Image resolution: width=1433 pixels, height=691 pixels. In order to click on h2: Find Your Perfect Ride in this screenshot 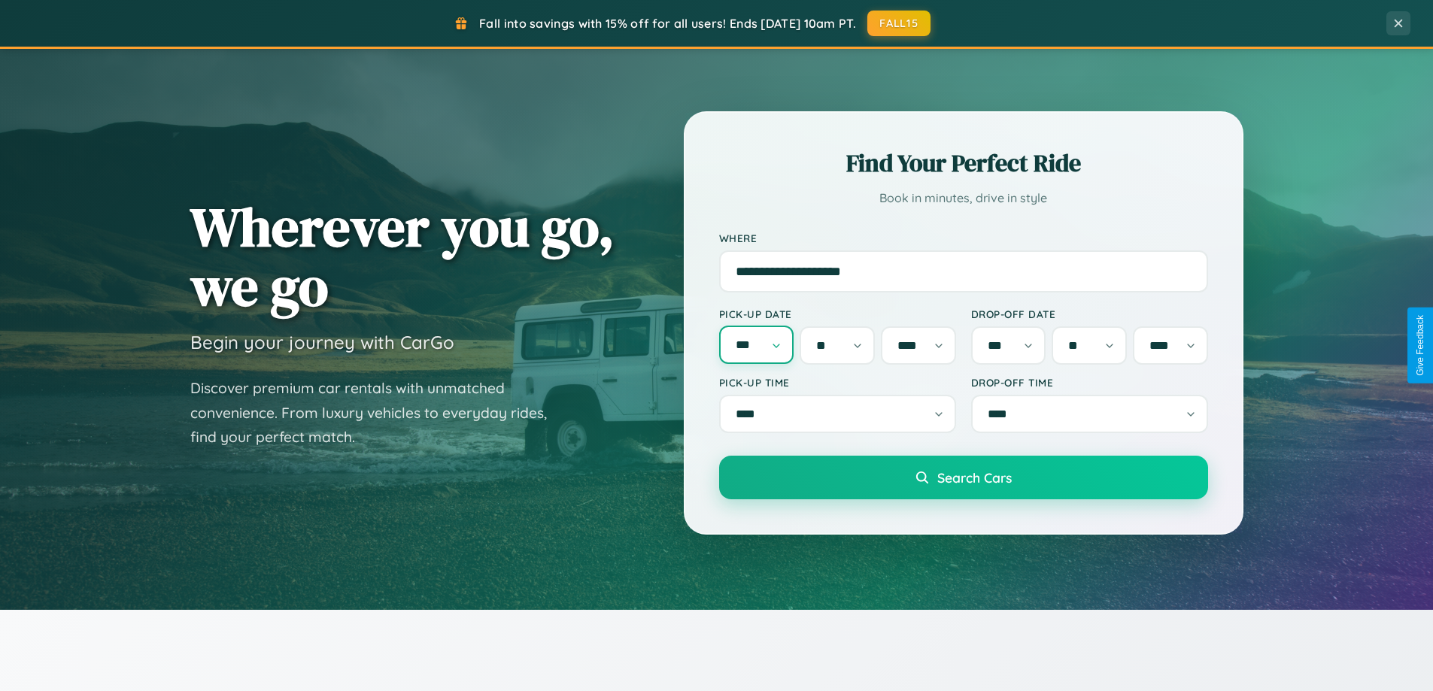, I will do `click(964, 163)`.